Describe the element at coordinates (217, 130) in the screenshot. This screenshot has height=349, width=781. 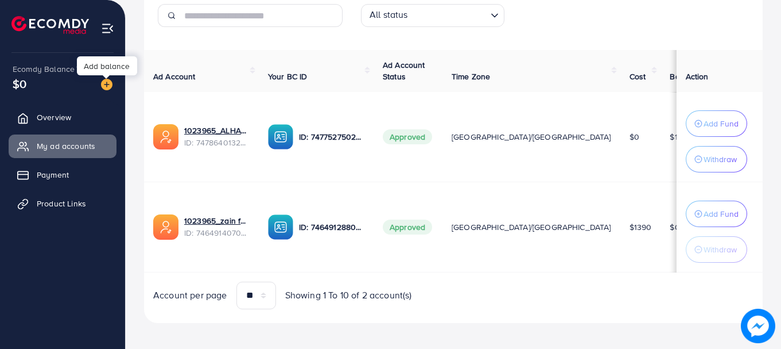
I see `a: 1023965_ALHARAM PERFUME_1741256613358` at that location.